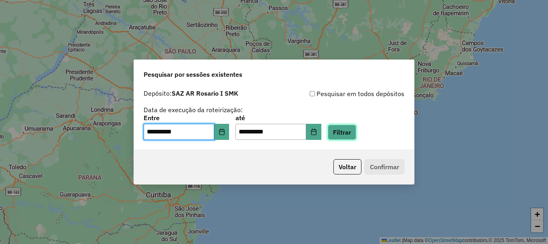 This screenshot has height=244, width=548. Describe the element at coordinates (191, 93) in the screenshot. I see `label: Depósito:` at that location.